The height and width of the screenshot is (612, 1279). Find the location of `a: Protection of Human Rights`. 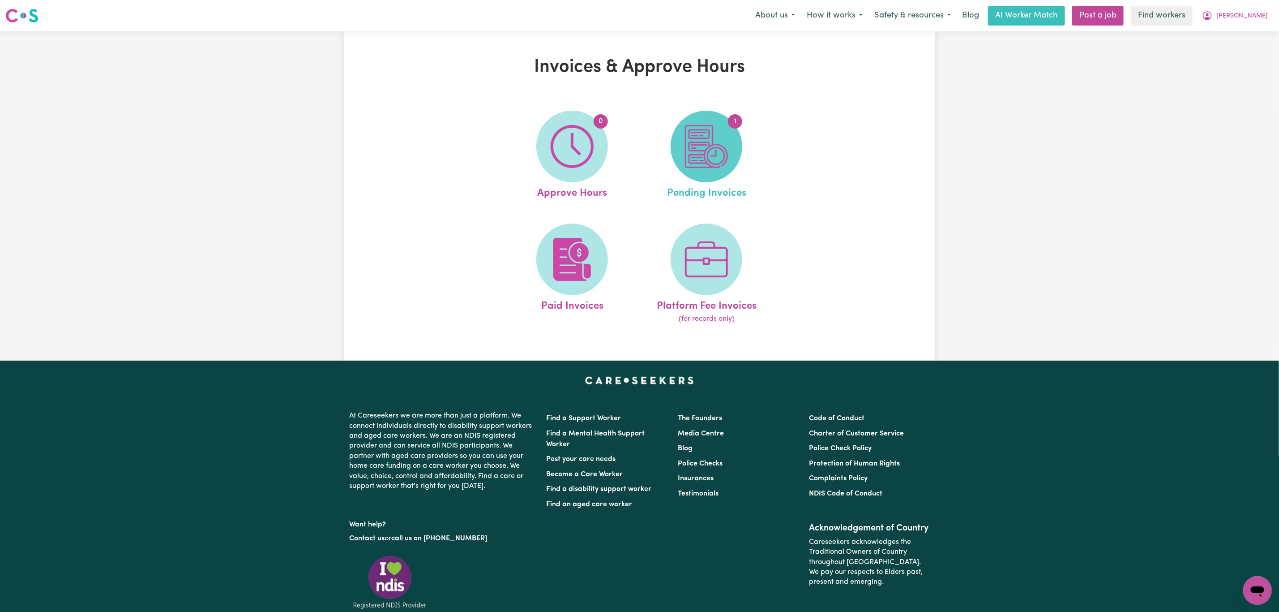

a: Protection of Human Rights is located at coordinates (854, 463).